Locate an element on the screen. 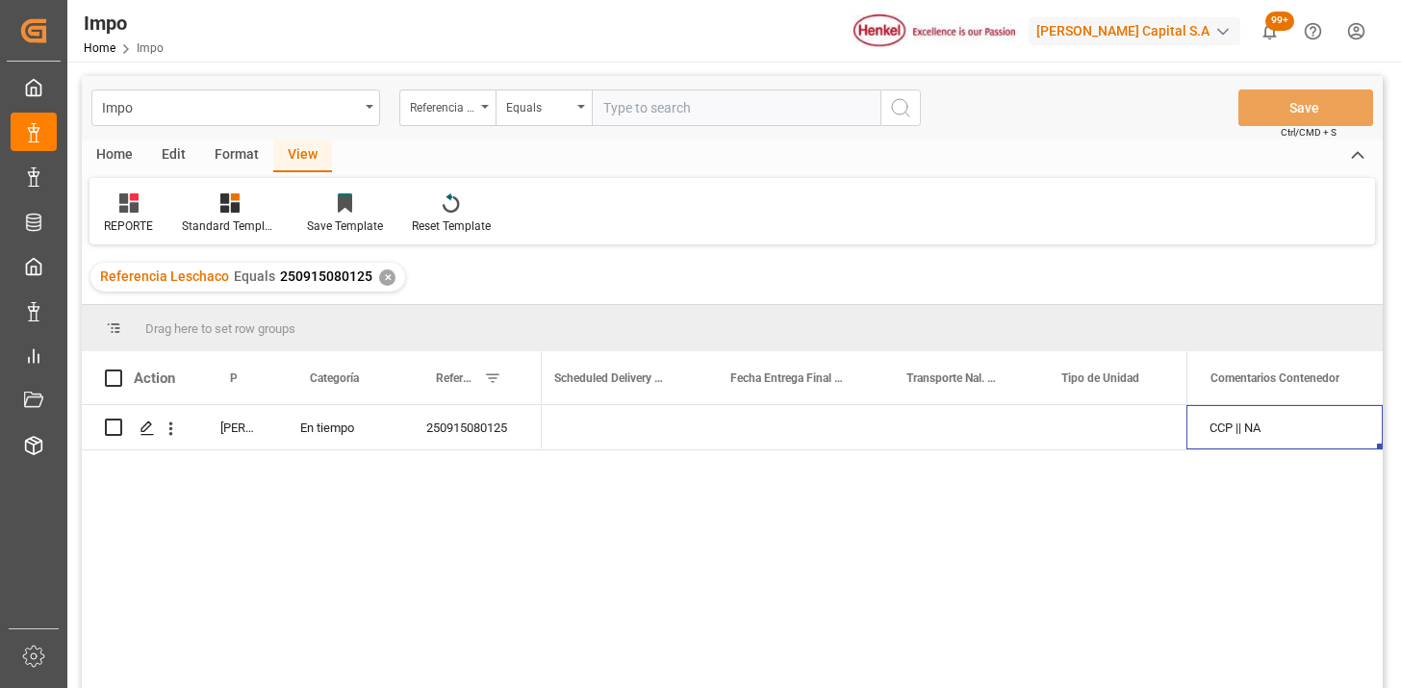 This screenshot has width=1401, height=688. div: Save Template is located at coordinates (344, 226).